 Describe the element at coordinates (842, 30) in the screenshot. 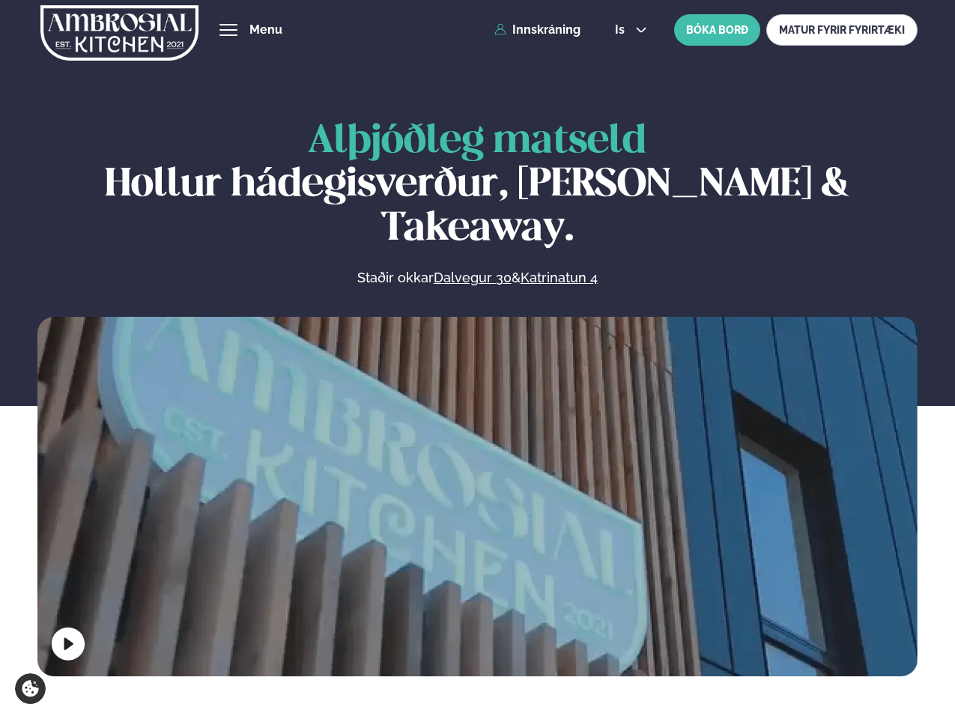

I see `a: MATUR FYRIR FYRIRTÆKI` at that location.